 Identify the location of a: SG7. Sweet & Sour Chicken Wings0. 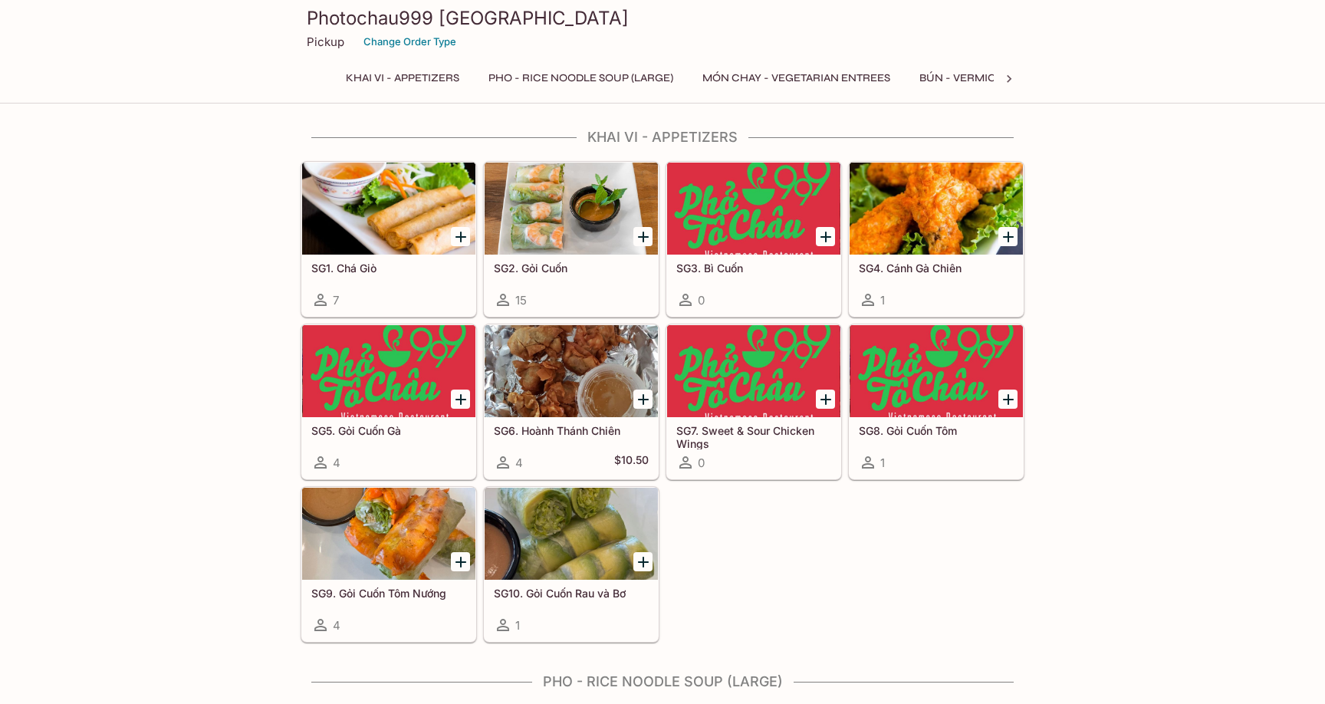
(754, 402).